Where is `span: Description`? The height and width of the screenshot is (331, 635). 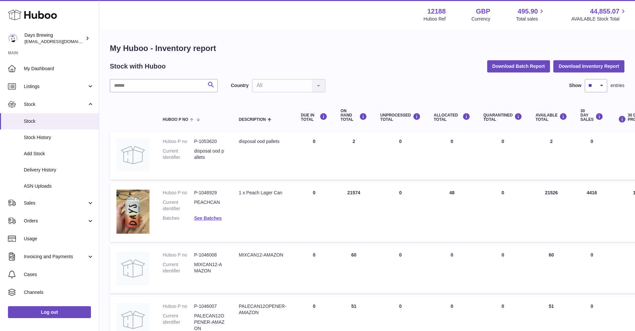
span: Description is located at coordinates (253, 119).